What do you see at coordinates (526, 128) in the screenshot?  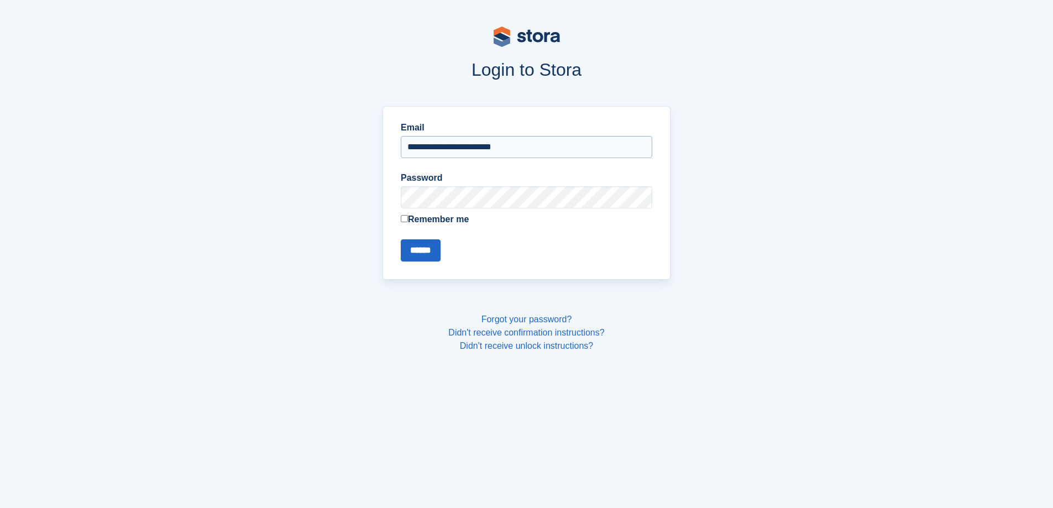 I see `label: Email` at bounding box center [526, 128].